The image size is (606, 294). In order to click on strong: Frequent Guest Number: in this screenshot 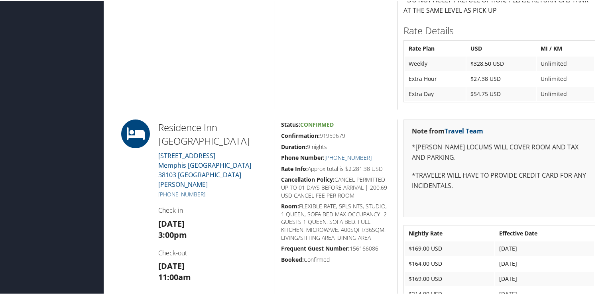, I will do `click(315, 248)`.